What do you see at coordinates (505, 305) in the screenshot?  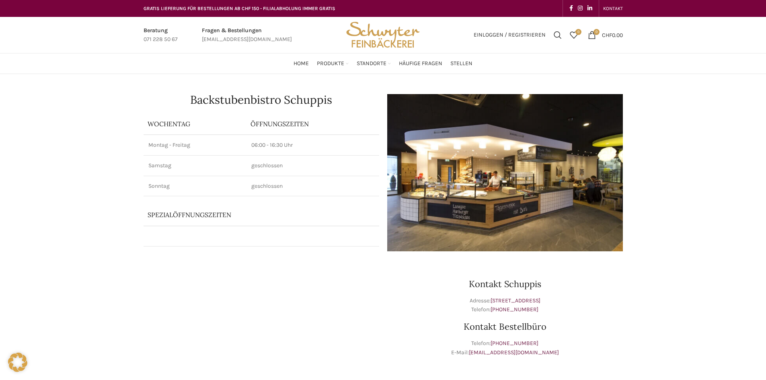 I see `p: Adresse: Telefon:` at bounding box center [505, 305].